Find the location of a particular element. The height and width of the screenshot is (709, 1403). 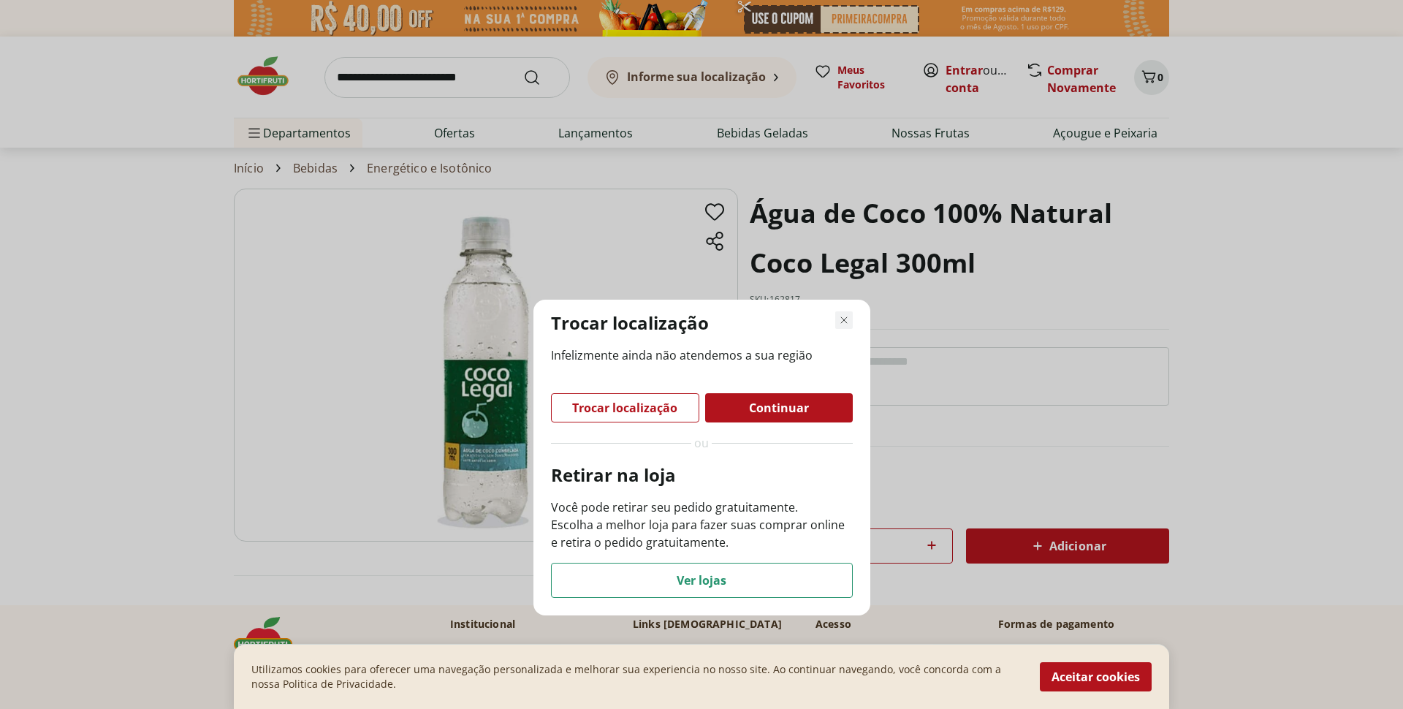

button: Aceitar cookies is located at coordinates (1095, 677).